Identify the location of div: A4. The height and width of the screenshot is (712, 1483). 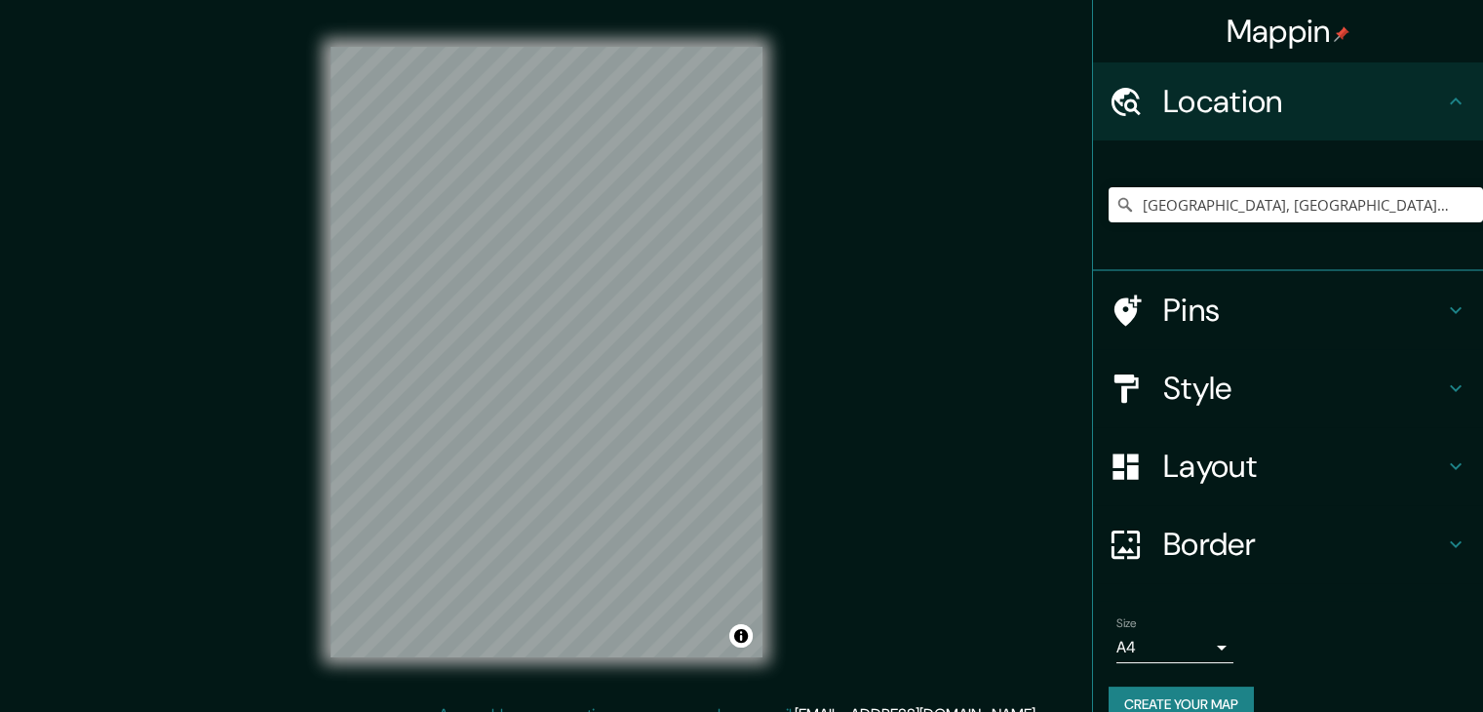
(1175, 647).